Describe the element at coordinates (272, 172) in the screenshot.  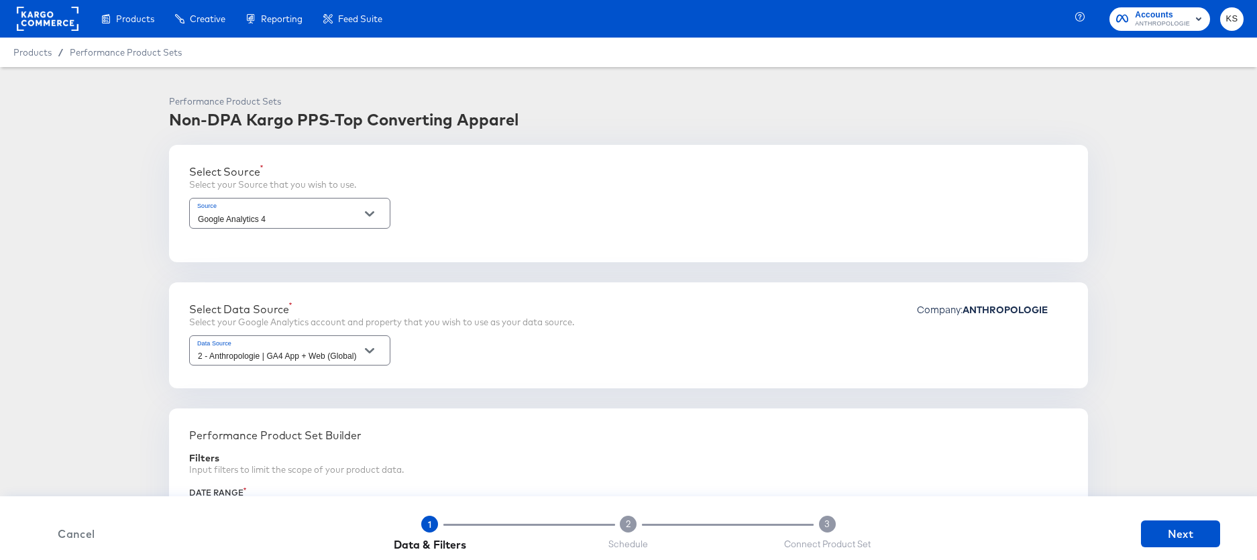
I see `div: Select Source` at that location.